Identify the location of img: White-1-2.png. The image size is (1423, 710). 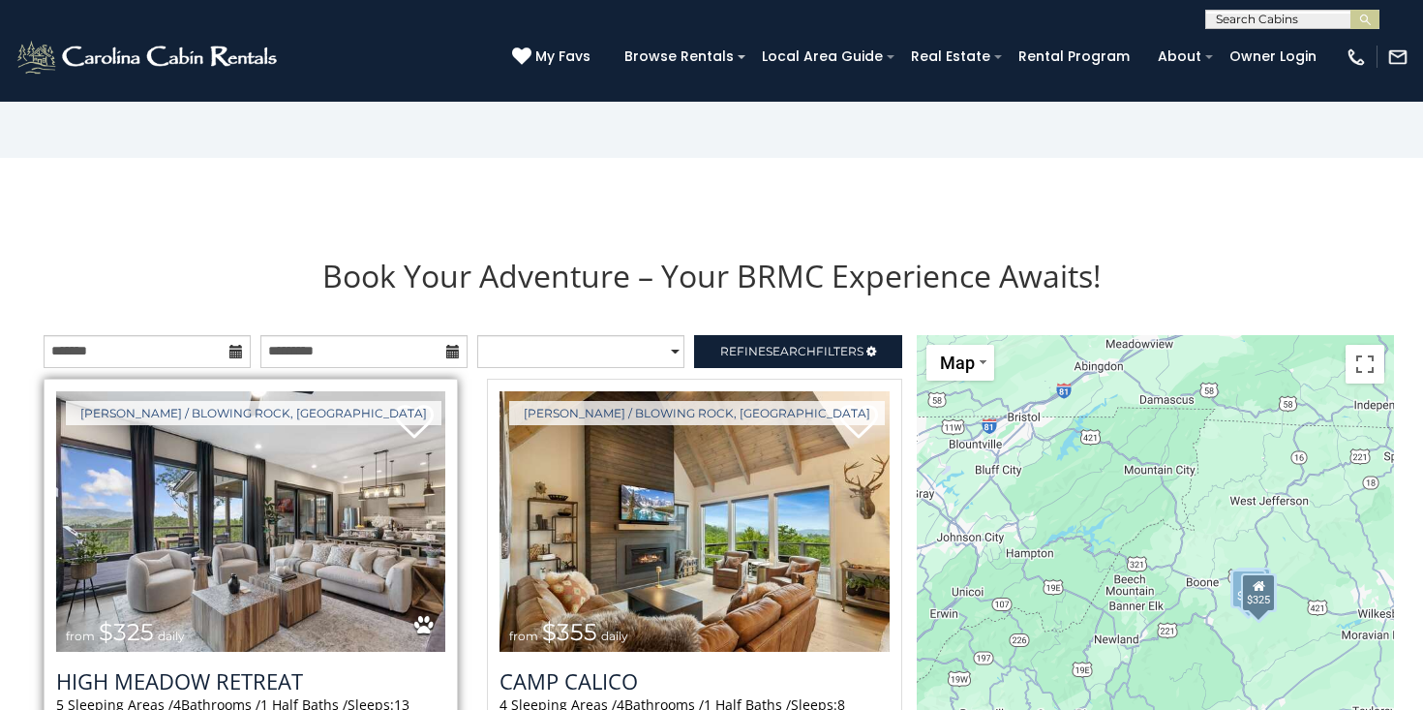
(148, 57).